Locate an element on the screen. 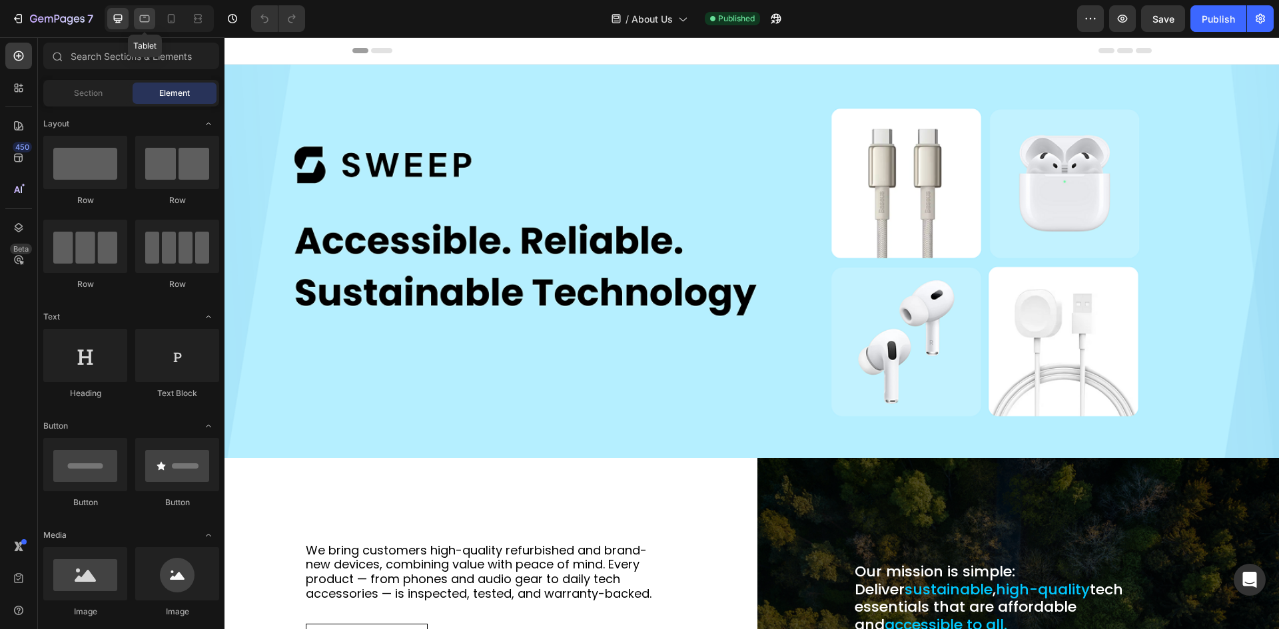 The height and width of the screenshot is (629, 1279). p: Our mission is simple: Deliver , tech essentials that are affordable and is located at coordinates (794, 561).